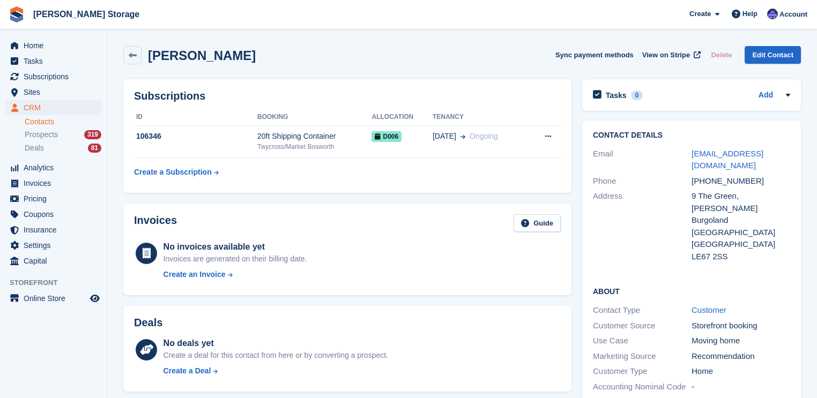  I want to click on a: Guide, so click(537, 223).